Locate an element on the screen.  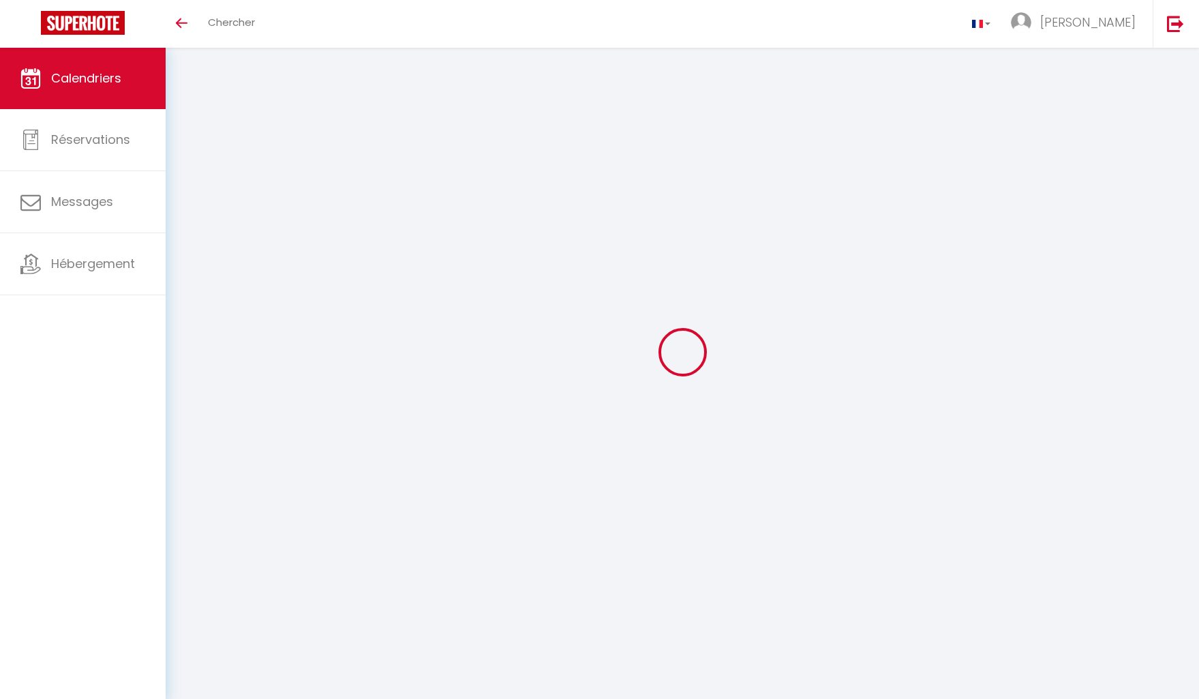
span: Hébergement is located at coordinates (93, 263).